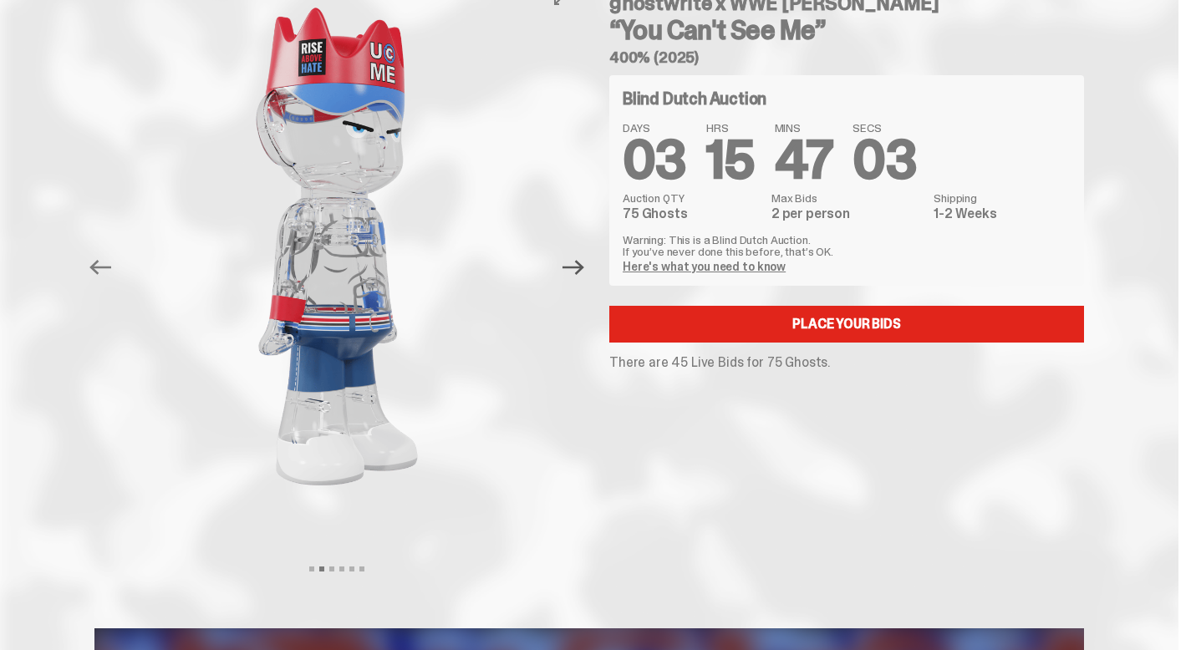 This screenshot has width=1191, height=650. Describe the element at coordinates (731, 128) in the screenshot. I see `span: HRS` at that location.